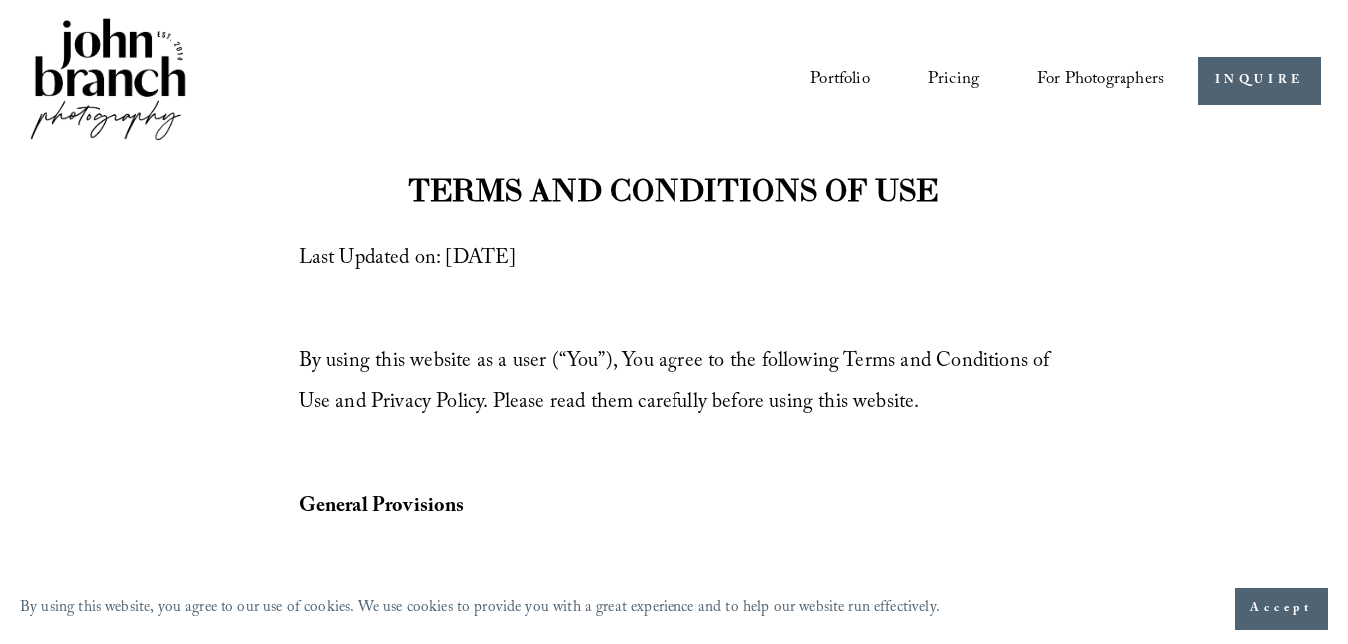  What do you see at coordinates (480, 609) in the screenshot?
I see `p: By using this website, you agree to our use of cookies. We use cookies to provide you with a grea...` at bounding box center [480, 609].